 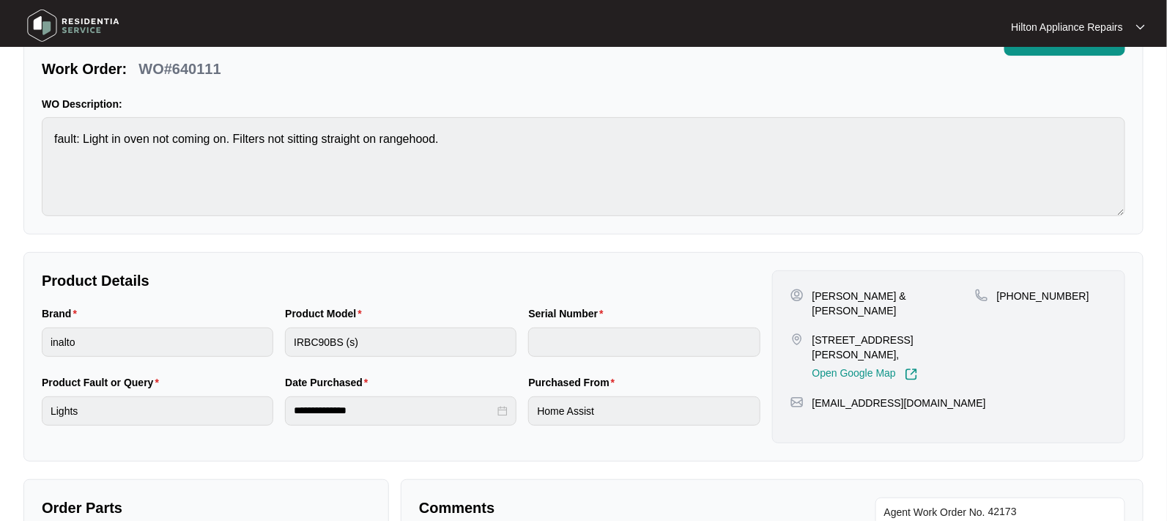 I want to click on input: Product Fault or Query, so click(x=157, y=411).